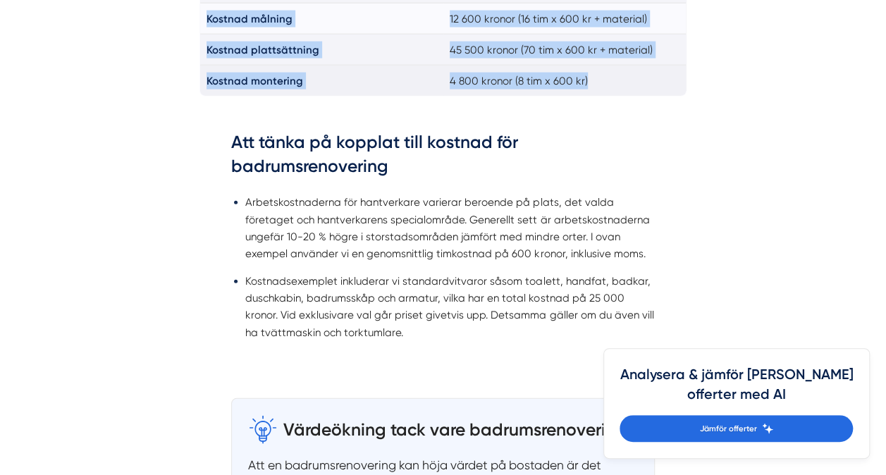 This screenshot has width=886, height=475. What do you see at coordinates (254, 81) in the screenshot?
I see `strong: Kostnad montering` at bounding box center [254, 81].